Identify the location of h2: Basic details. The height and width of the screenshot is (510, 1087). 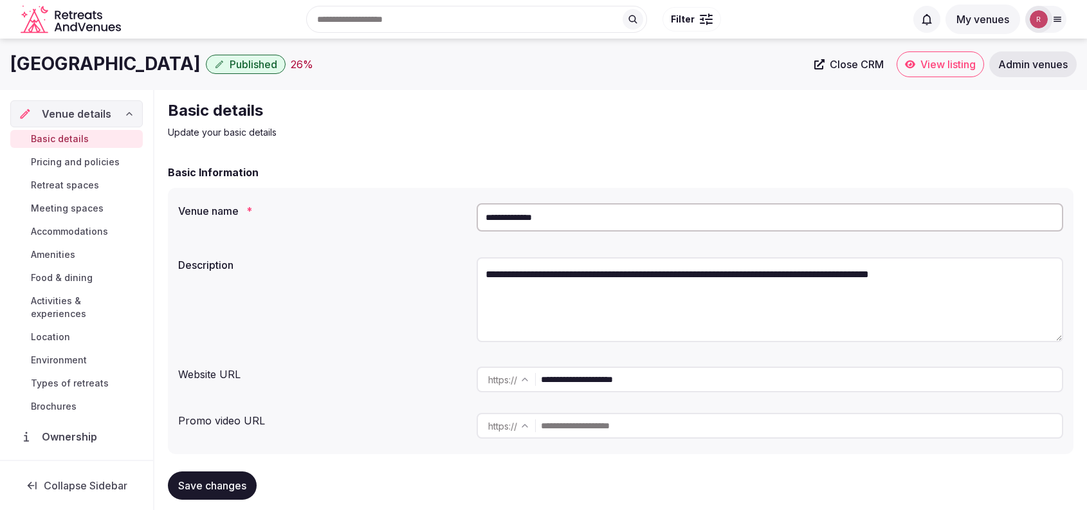
(384, 111).